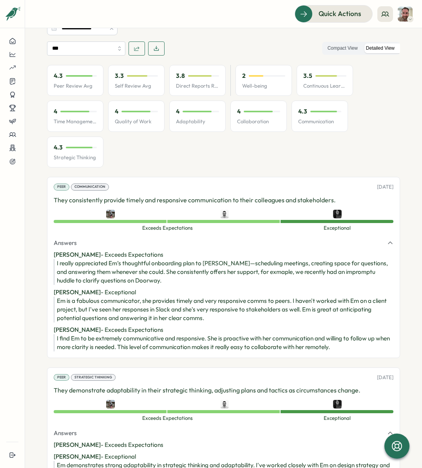  I want to click on button: Quick Actions, so click(333, 14).